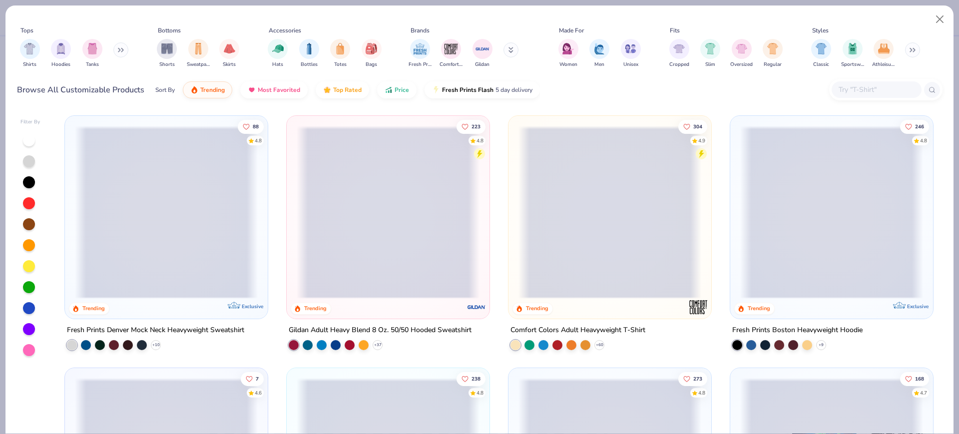  I want to click on span: Cropped, so click(680, 64).